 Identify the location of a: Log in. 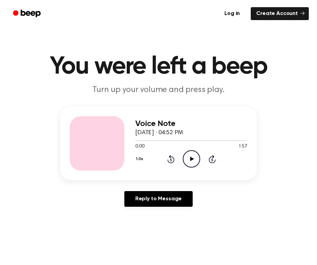
(232, 14).